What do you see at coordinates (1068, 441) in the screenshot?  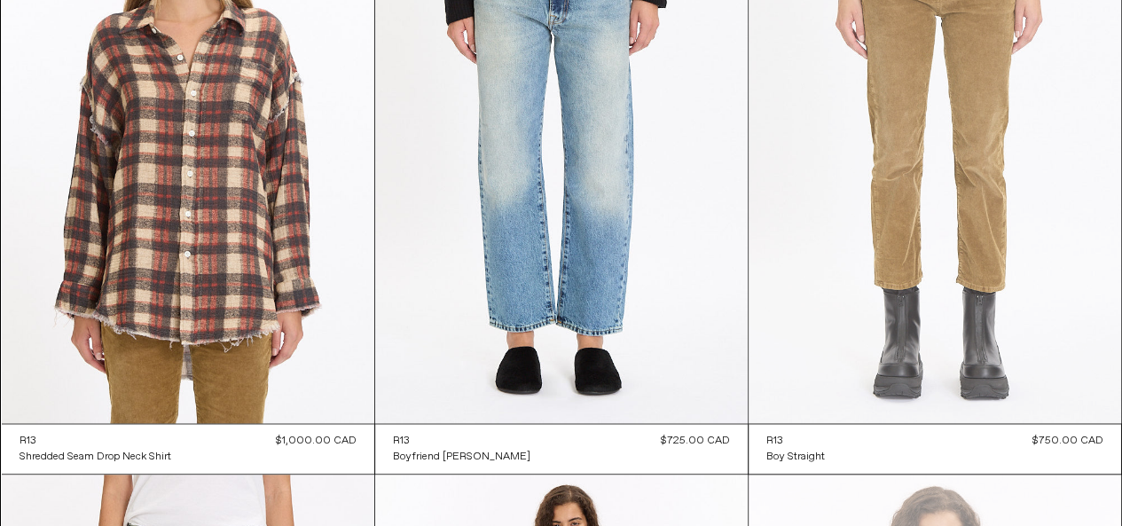 I see `div: $750.00 CAD` at bounding box center [1068, 441].